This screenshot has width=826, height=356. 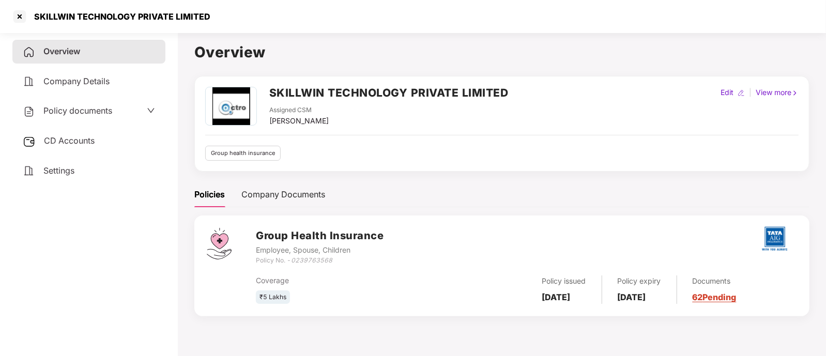 I want to click on div: Employee, Spouse, Children, so click(x=319, y=250).